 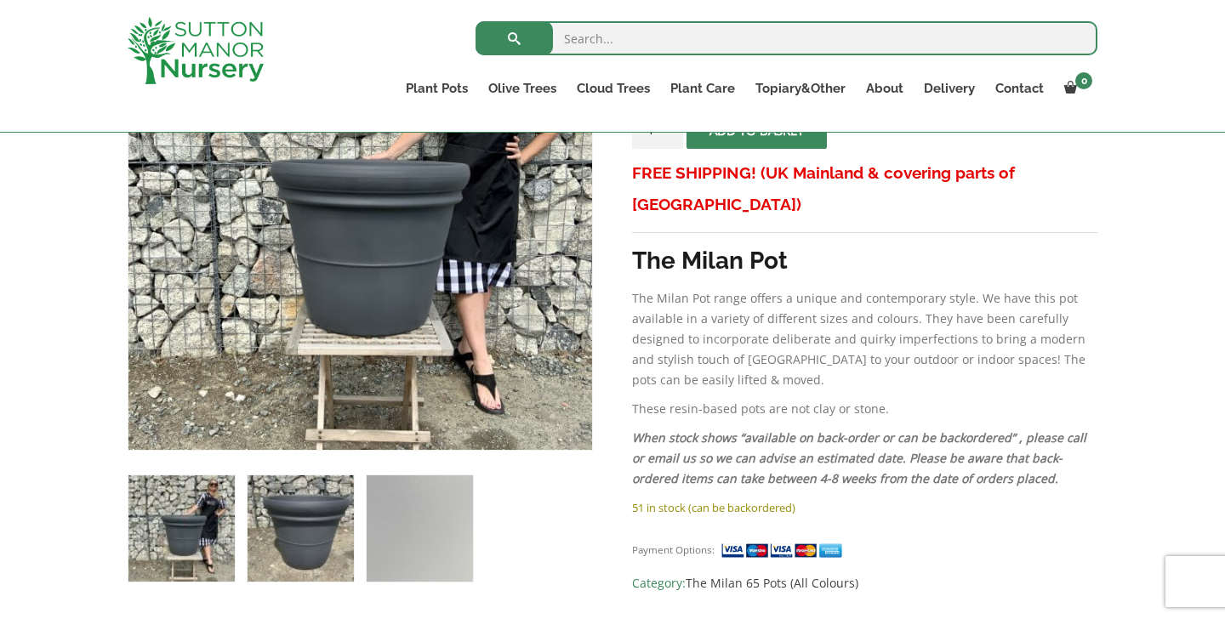 What do you see at coordinates (709, 260) in the screenshot?
I see `strong: The Milan Pot` at bounding box center [709, 260].